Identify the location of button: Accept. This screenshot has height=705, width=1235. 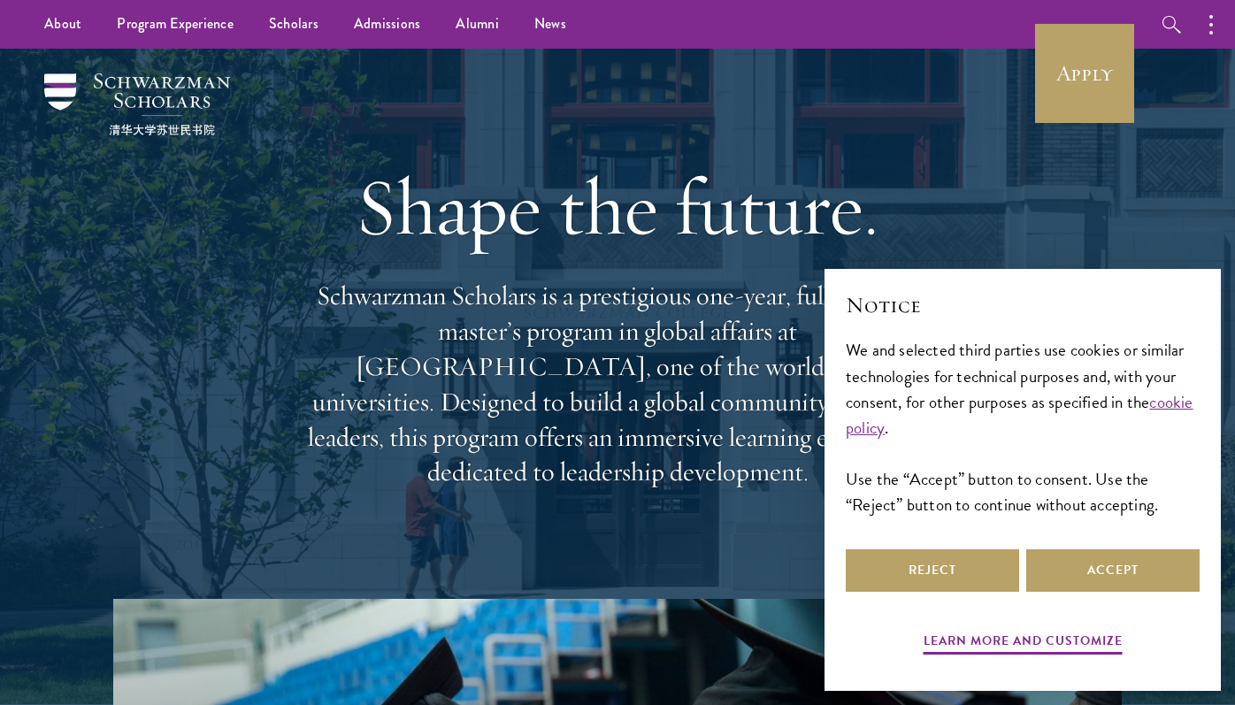
(1113, 570).